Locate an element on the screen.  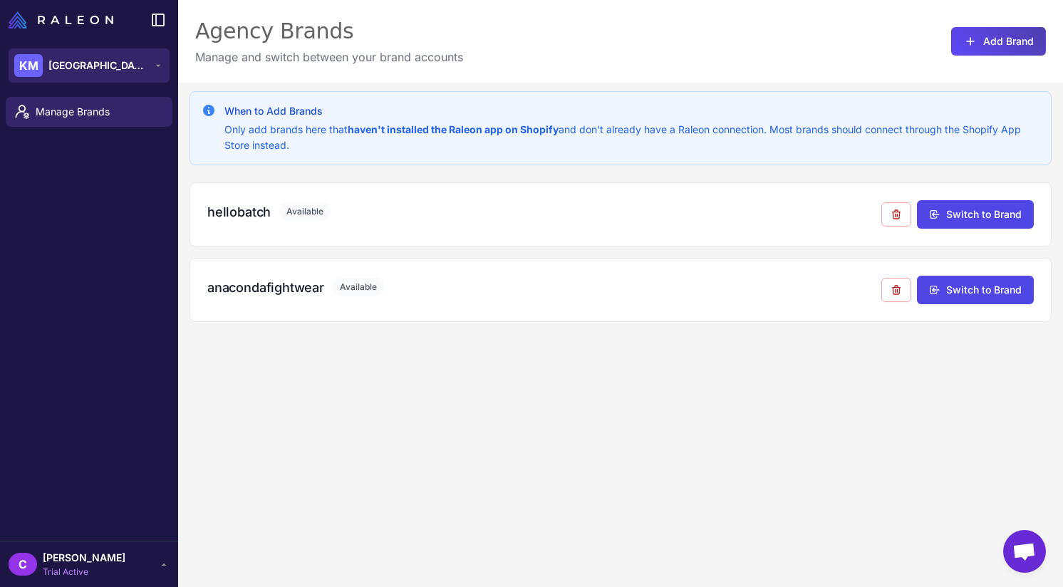
a: Raleon Logo is located at coordinates (63, 20).